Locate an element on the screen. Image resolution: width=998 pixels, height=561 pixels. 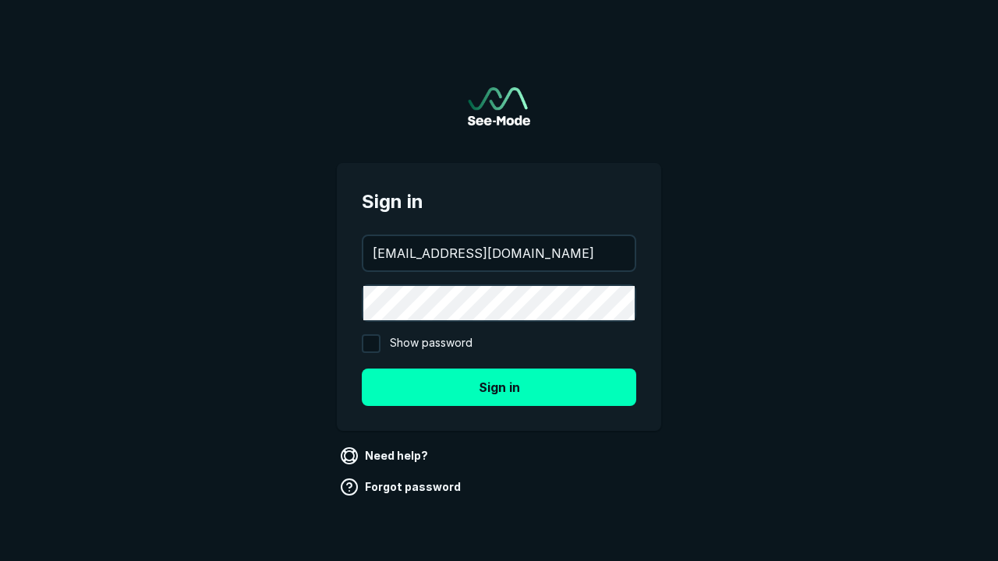
button: Sign in is located at coordinates (499, 387).